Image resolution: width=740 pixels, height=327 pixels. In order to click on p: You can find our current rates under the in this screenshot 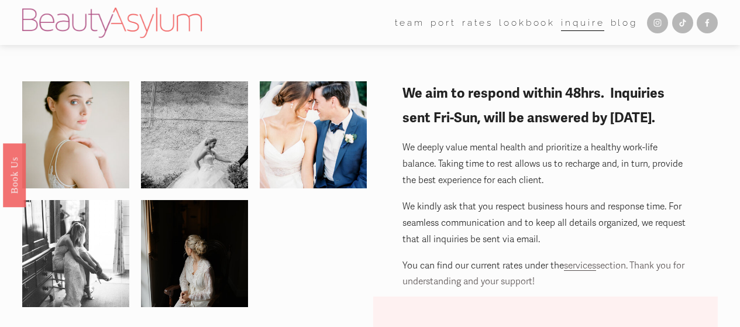, I will do `click(545, 274)`.